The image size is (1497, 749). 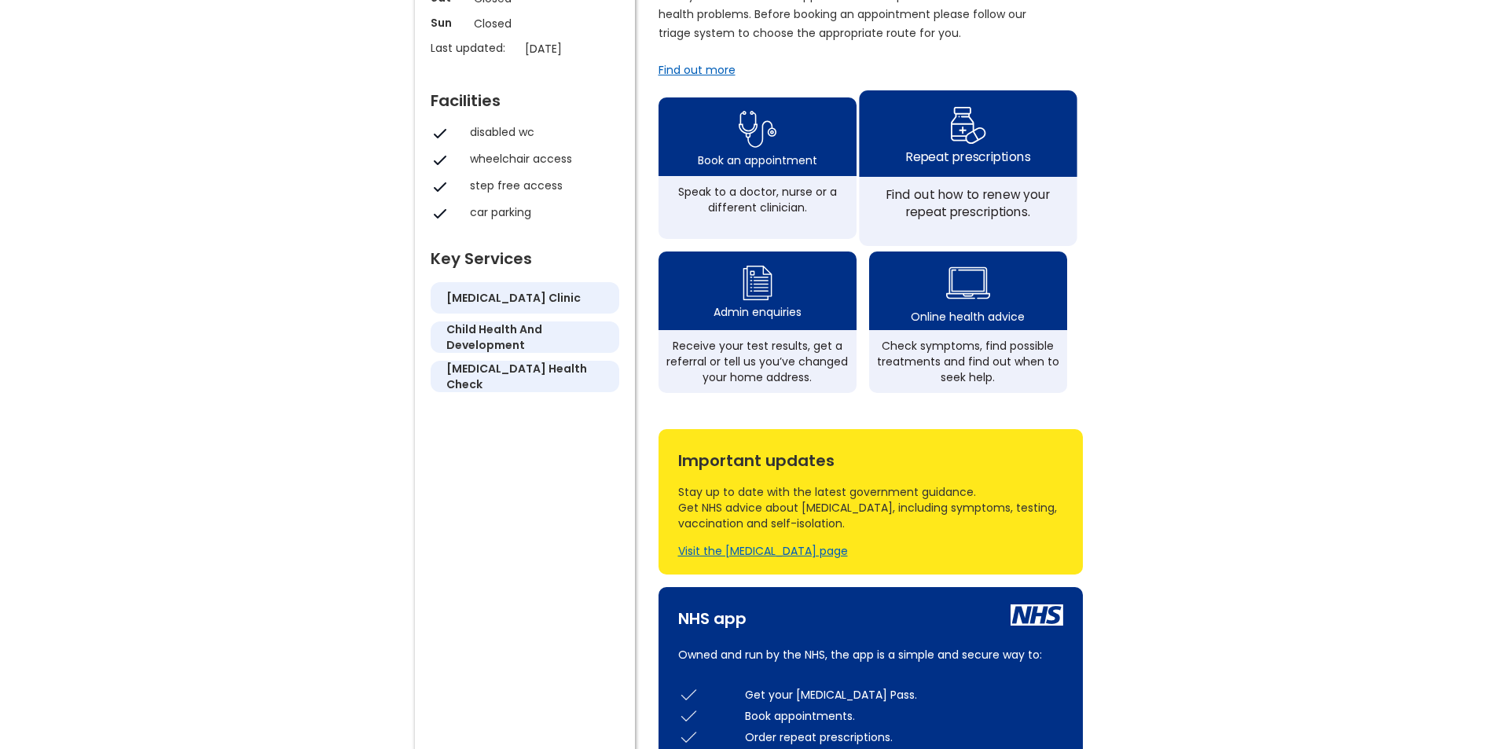 What do you see at coordinates (697, 70) in the screenshot?
I see `div: Find out more` at bounding box center [697, 70].